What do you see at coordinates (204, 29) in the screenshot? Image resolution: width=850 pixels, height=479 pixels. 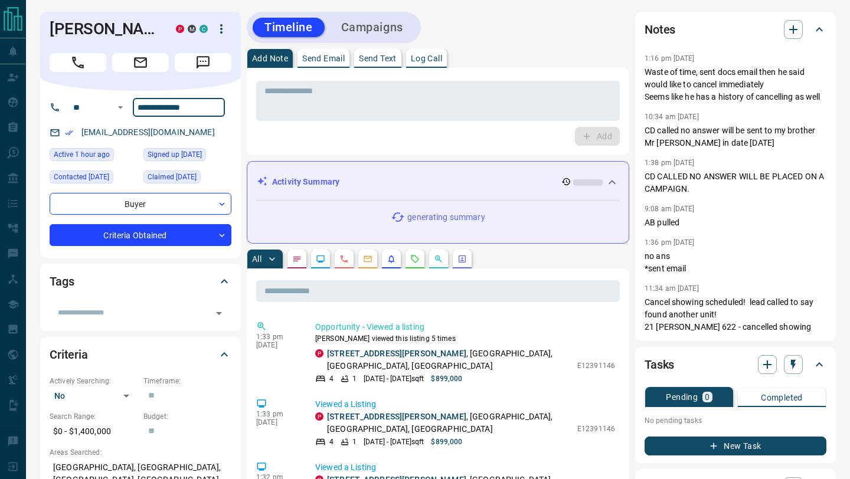 I see `div: condos.ca` at bounding box center [204, 29].